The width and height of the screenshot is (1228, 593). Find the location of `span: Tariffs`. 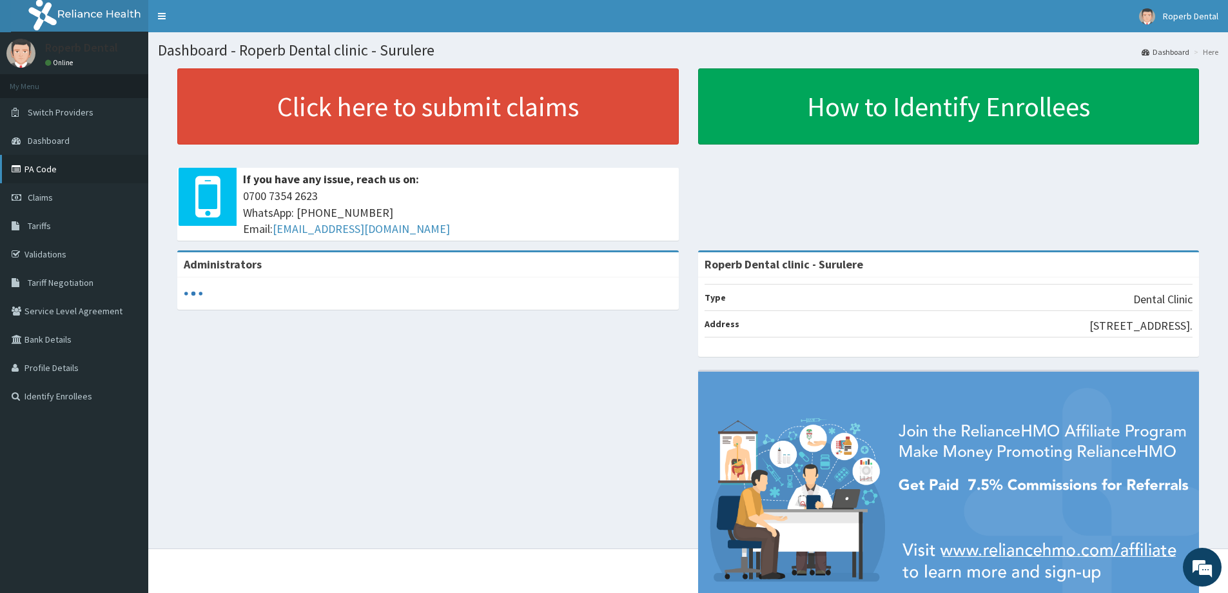

span: Tariffs is located at coordinates (39, 226).